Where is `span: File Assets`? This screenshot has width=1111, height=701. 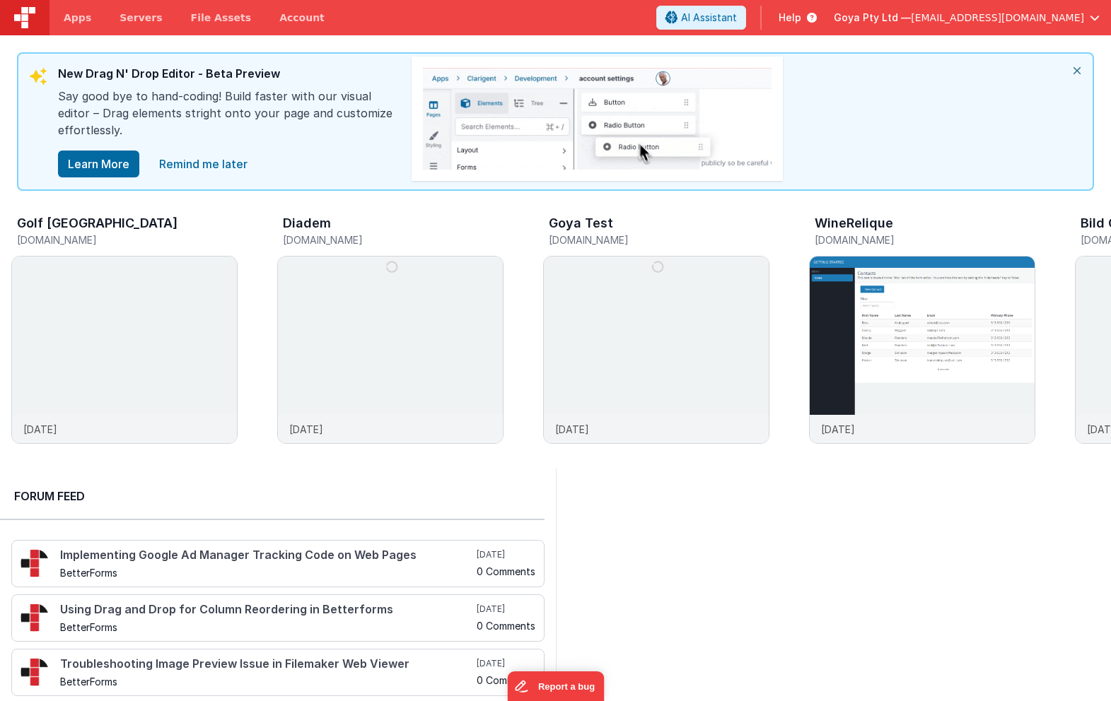 span: File Assets is located at coordinates (221, 18).